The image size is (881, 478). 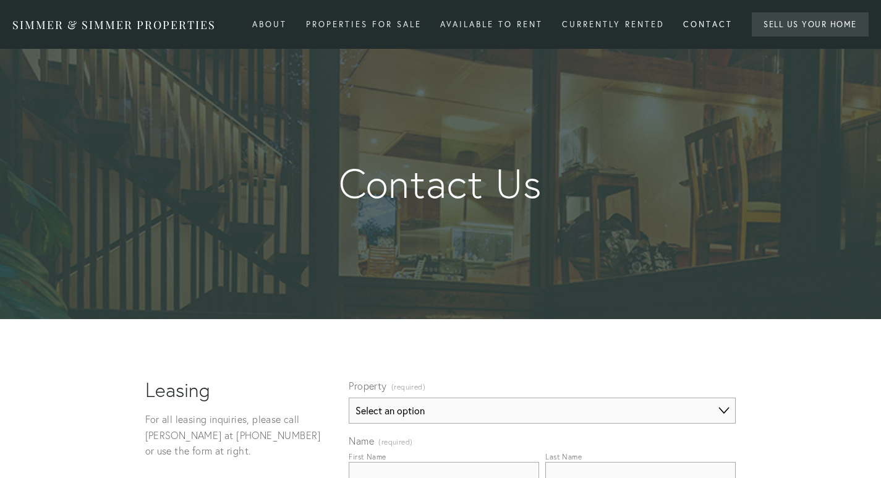 What do you see at coordinates (563, 456) in the screenshot?
I see `div: Last Name` at bounding box center [563, 456].